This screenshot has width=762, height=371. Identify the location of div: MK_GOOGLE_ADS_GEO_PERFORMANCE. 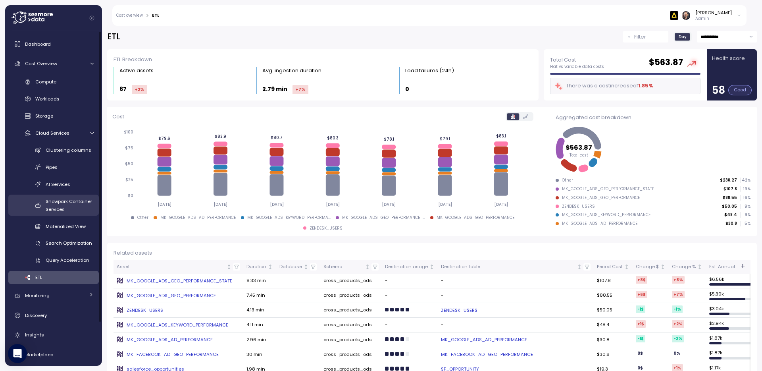
(601, 198).